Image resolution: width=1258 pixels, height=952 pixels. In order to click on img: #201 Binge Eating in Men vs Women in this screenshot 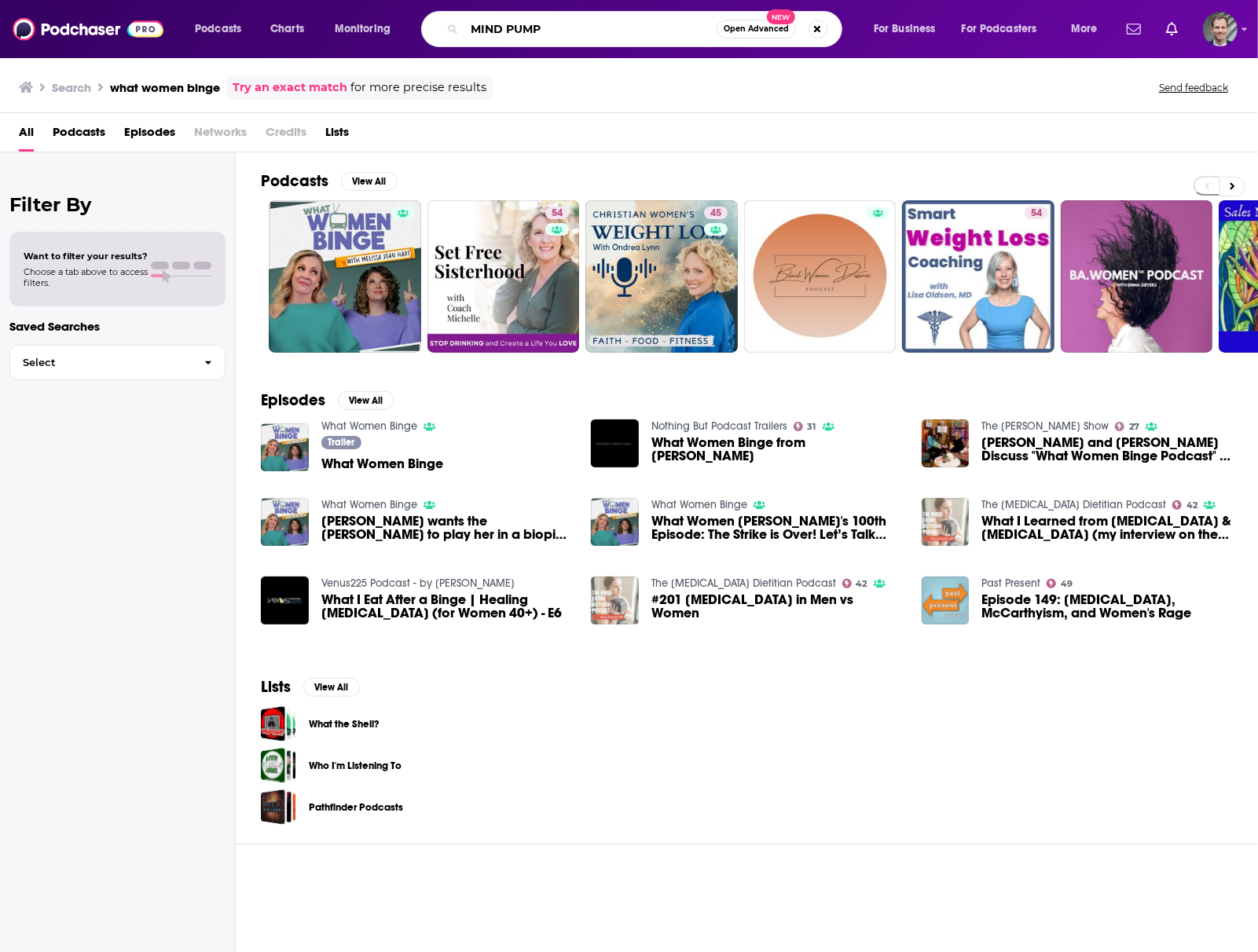, I will do `click(614, 600)`.